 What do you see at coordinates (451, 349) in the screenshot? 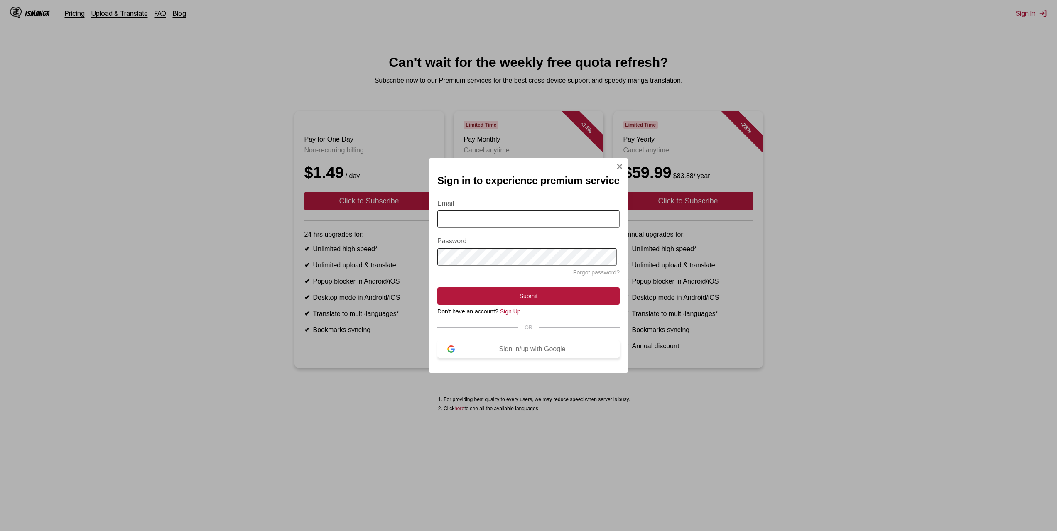
I see `img: google-logo` at bounding box center [451, 349].